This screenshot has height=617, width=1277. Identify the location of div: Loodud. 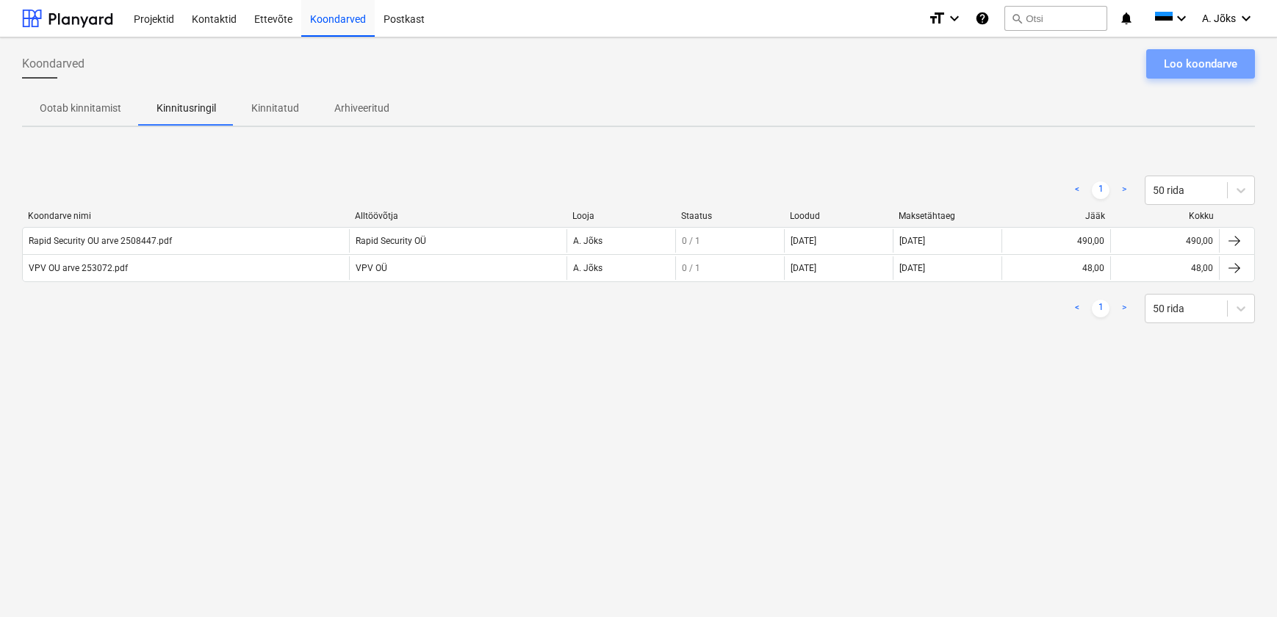
(838, 216).